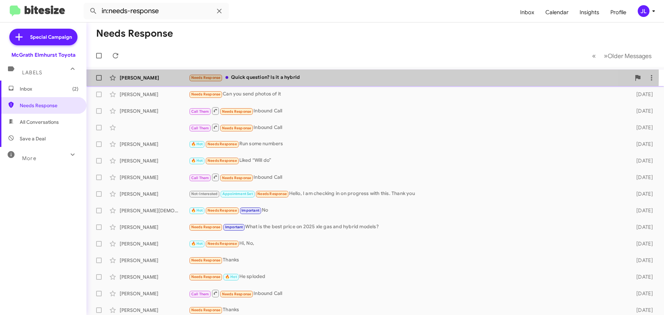 The width and height of the screenshot is (664, 315). What do you see at coordinates (75, 89) in the screenshot?
I see `span: (2)` at bounding box center [75, 89].